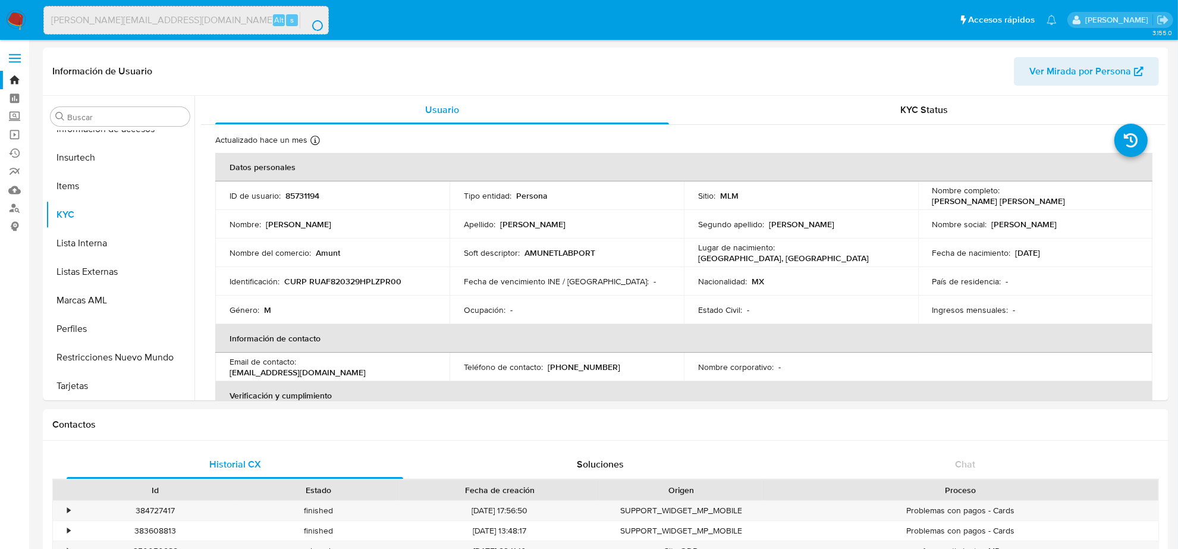 The width and height of the screenshot is (1178, 549). Describe the element at coordinates (605, 424) in the screenshot. I see `h1: Contactos` at that location.